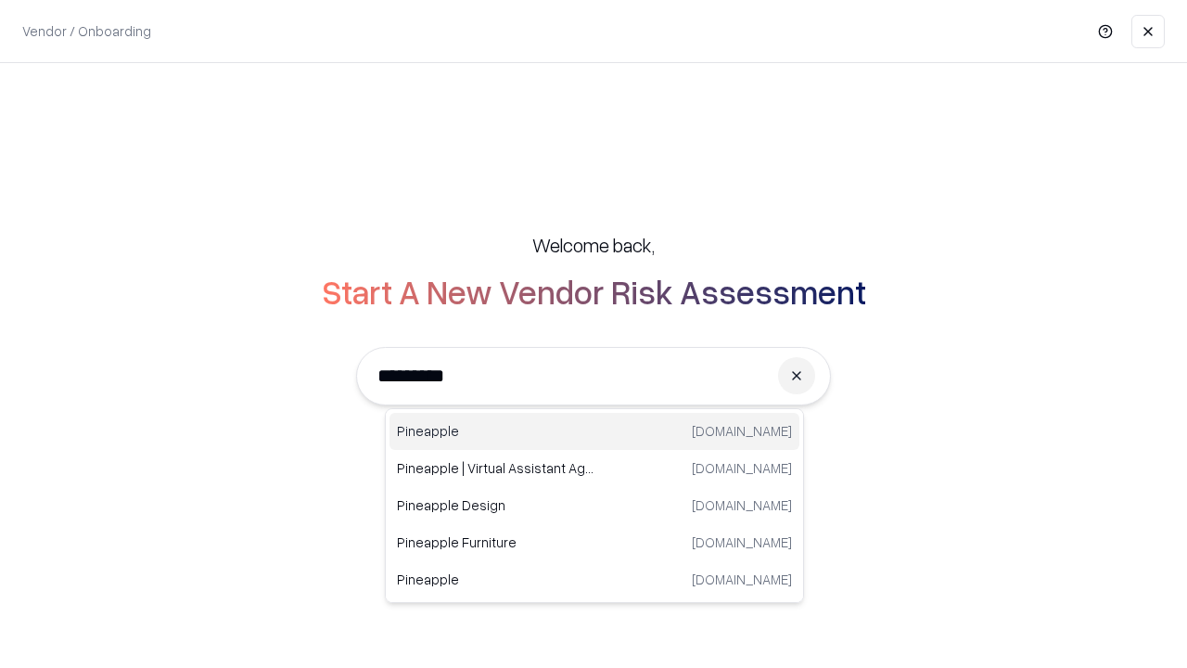  I want to click on p: Pineapple Furniture, so click(495, 542).